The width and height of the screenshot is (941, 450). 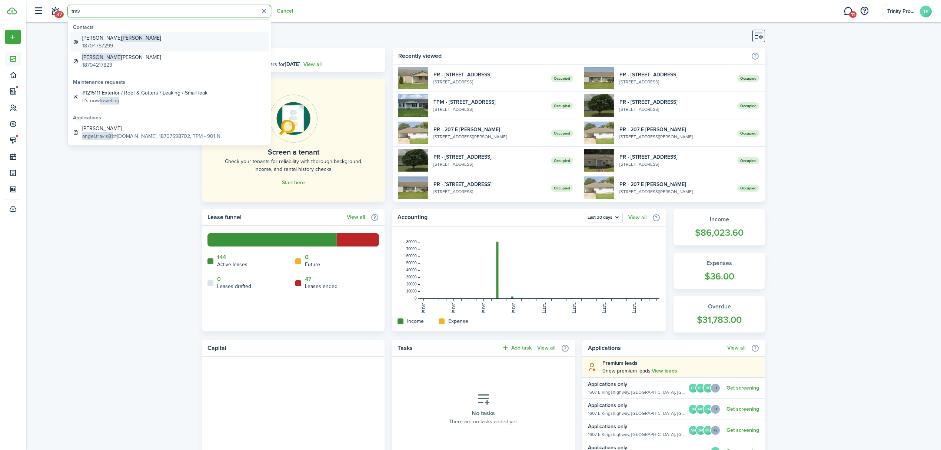 What do you see at coordinates (109, 100) in the screenshot?
I see `span: traveling` at bounding box center [109, 100].